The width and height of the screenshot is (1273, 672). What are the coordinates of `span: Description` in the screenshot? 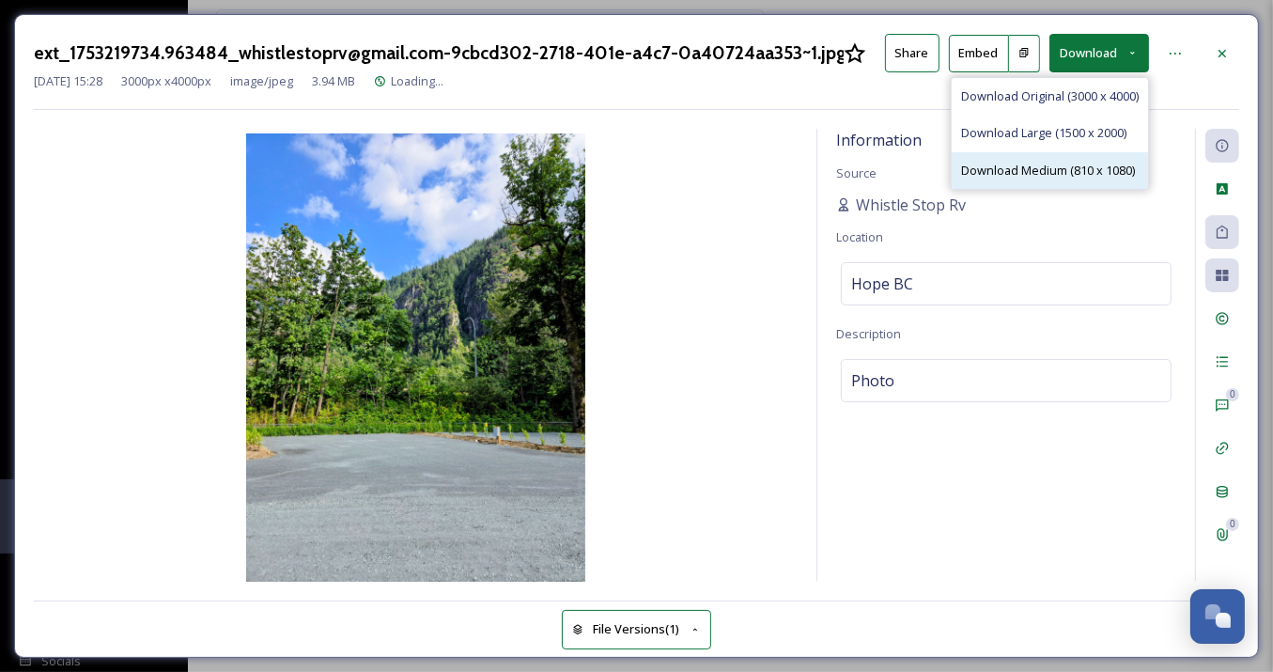 It's located at (868, 334).